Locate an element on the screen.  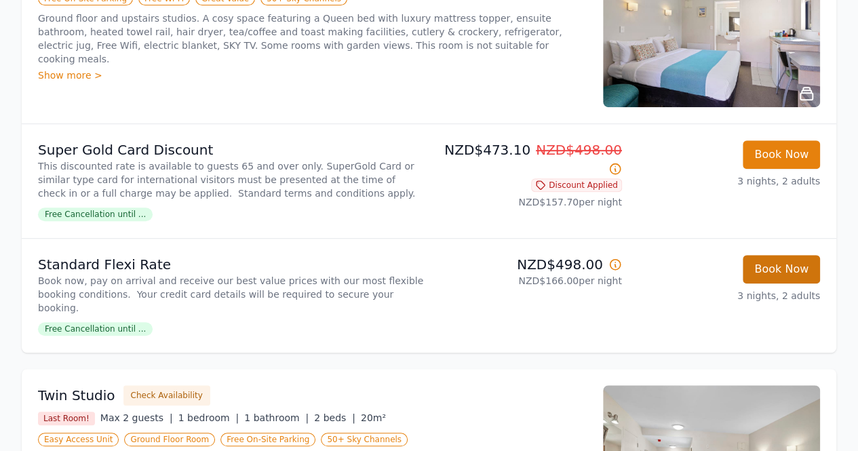
p: Super Gold Card Discount is located at coordinates (231, 150).